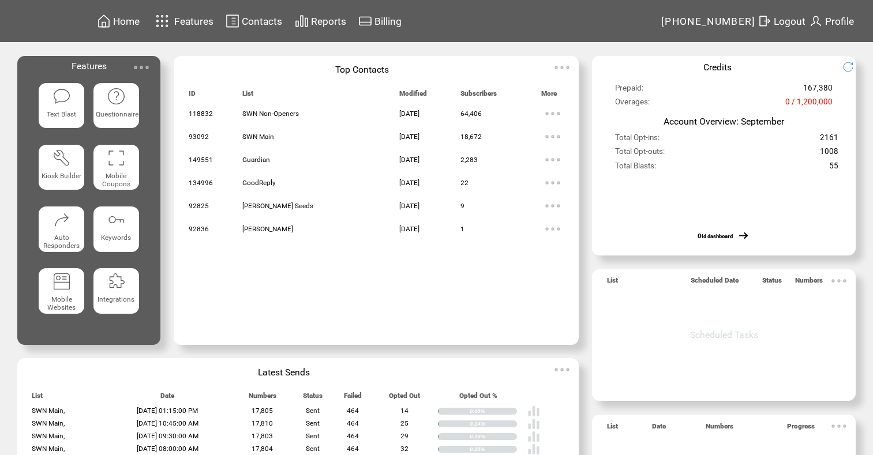 This screenshot has width=873, height=455. I want to click on img: creidtcard.svg, so click(365, 21).